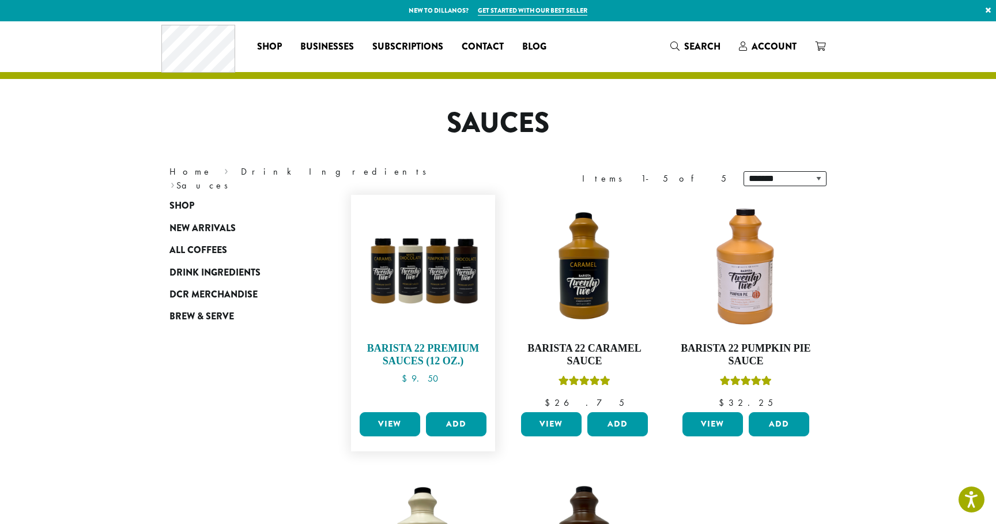  I want to click on a: Get started with our best seller, so click(532, 10).